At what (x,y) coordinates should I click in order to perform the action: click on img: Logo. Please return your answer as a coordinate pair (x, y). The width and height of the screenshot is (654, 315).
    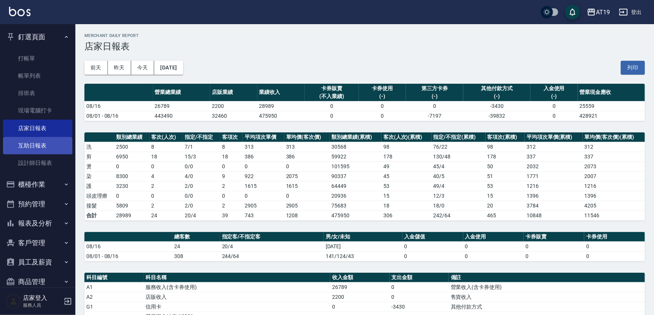
    Looking at the image, I should click on (20, 11).